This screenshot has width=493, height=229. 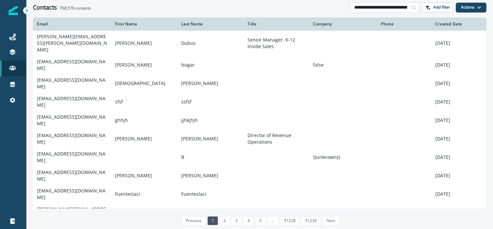 What do you see at coordinates (343, 24) in the screenshot?
I see `div: Company` at bounding box center [343, 24].